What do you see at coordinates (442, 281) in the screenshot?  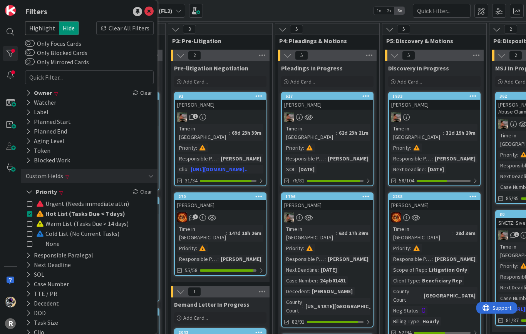 I see `div: Beneficiary Rep` at bounding box center [442, 281].